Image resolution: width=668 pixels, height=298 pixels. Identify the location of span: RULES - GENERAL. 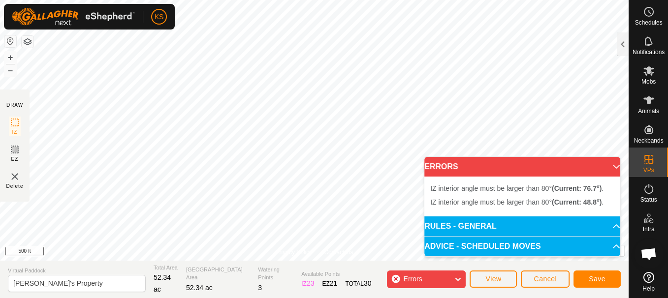
(460, 227).